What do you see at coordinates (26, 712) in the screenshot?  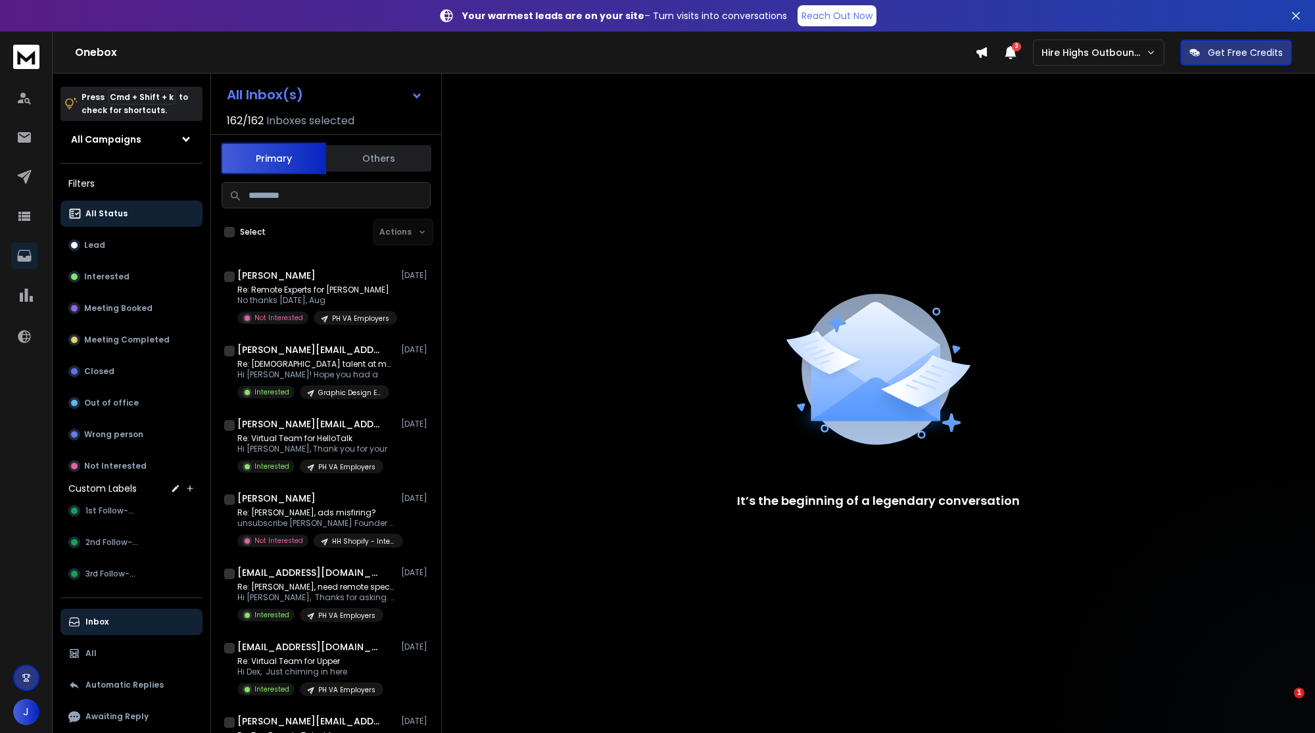 I see `span: J` at bounding box center [26, 712].